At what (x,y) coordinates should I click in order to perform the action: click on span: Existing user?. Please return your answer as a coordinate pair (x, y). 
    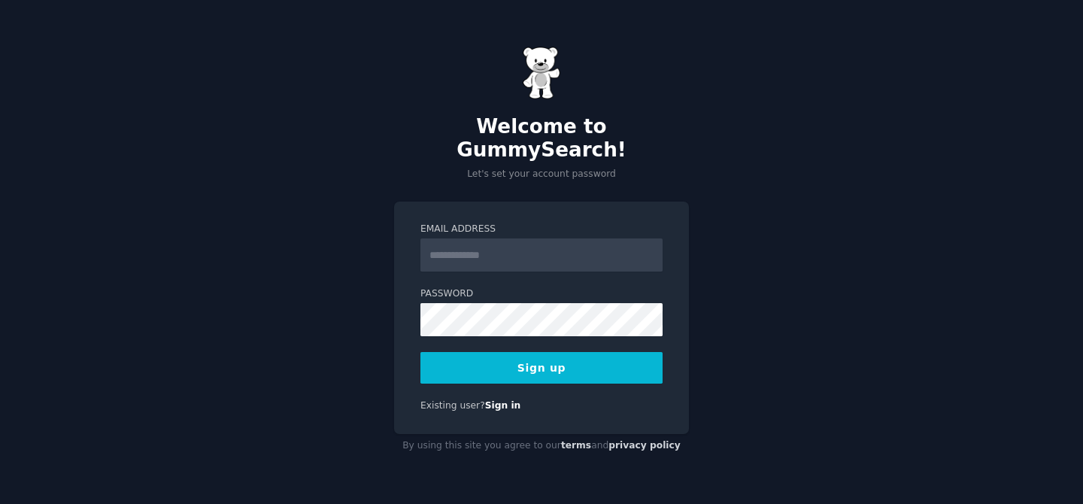
    Looking at the image, I should click on (453, 405).